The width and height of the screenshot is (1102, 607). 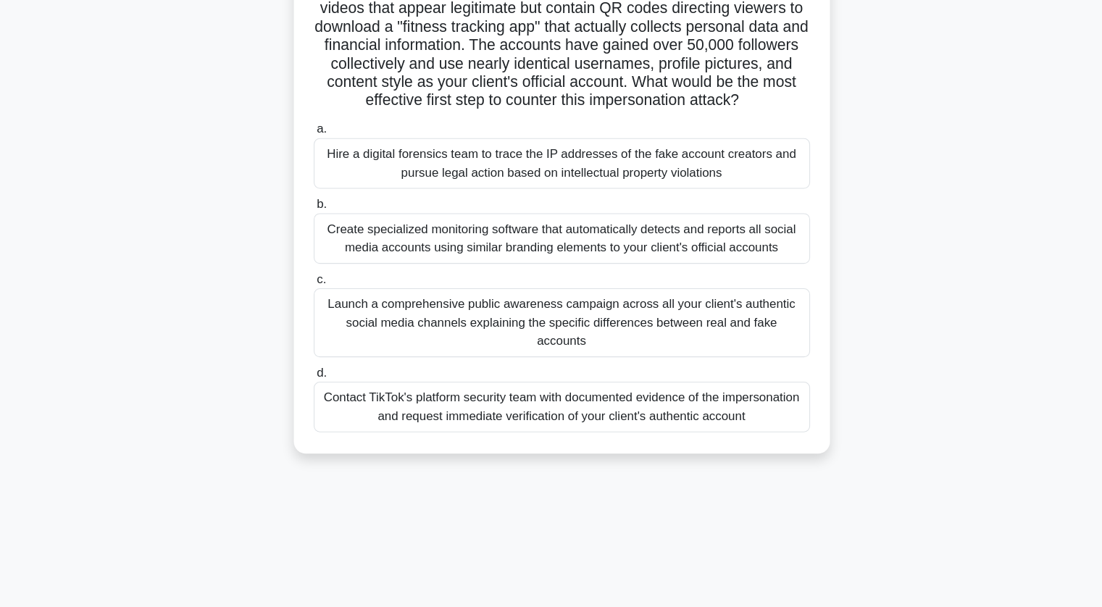 I want to click on span: b., so click(x=324, y=192).